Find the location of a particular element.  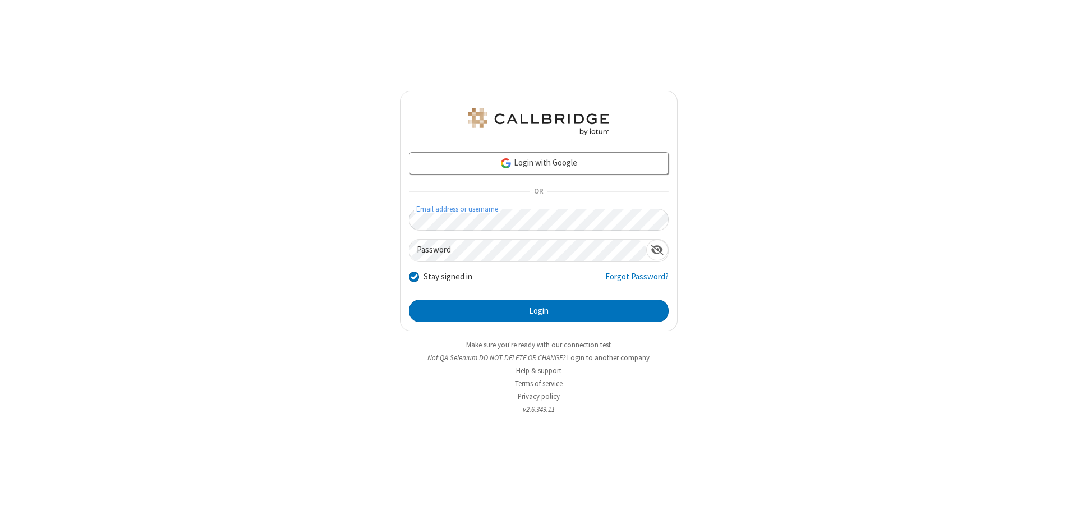

a: Forgot Password? is located at coordinates (637, 281).